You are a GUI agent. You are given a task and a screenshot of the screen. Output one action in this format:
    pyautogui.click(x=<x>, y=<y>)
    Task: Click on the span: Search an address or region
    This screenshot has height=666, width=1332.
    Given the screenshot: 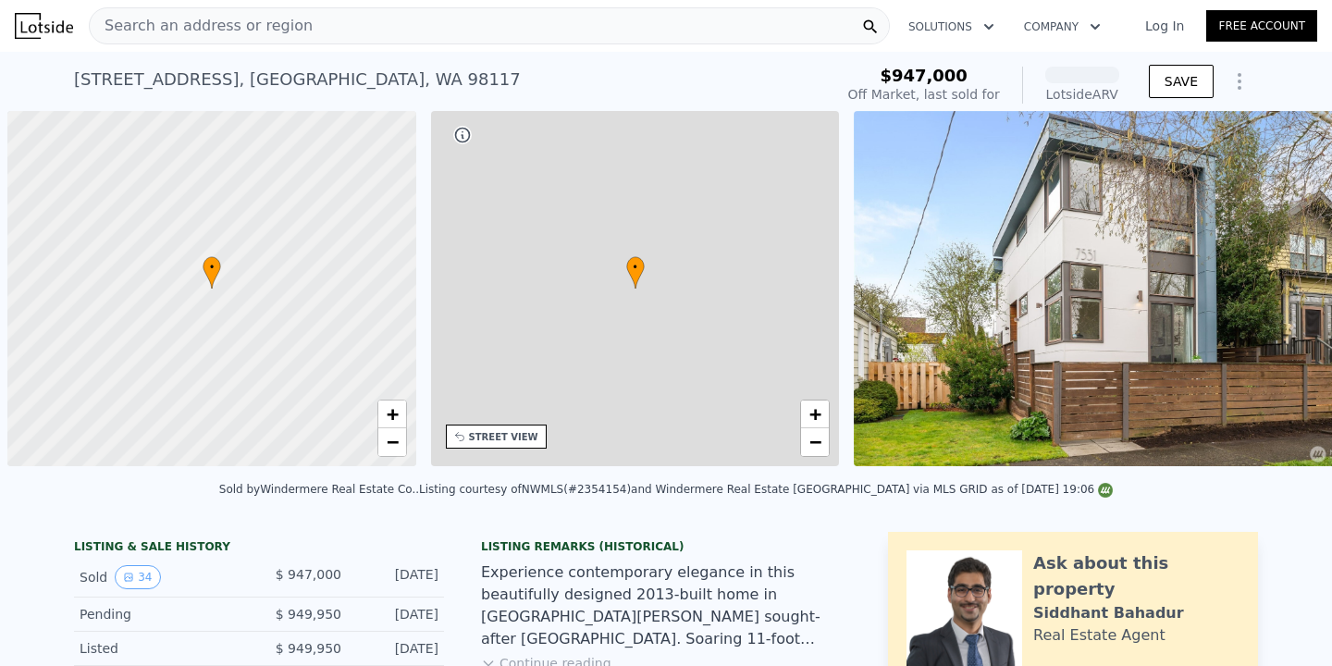 What is the action you would take?
    pyautogui.click(x=201, y=26)
    